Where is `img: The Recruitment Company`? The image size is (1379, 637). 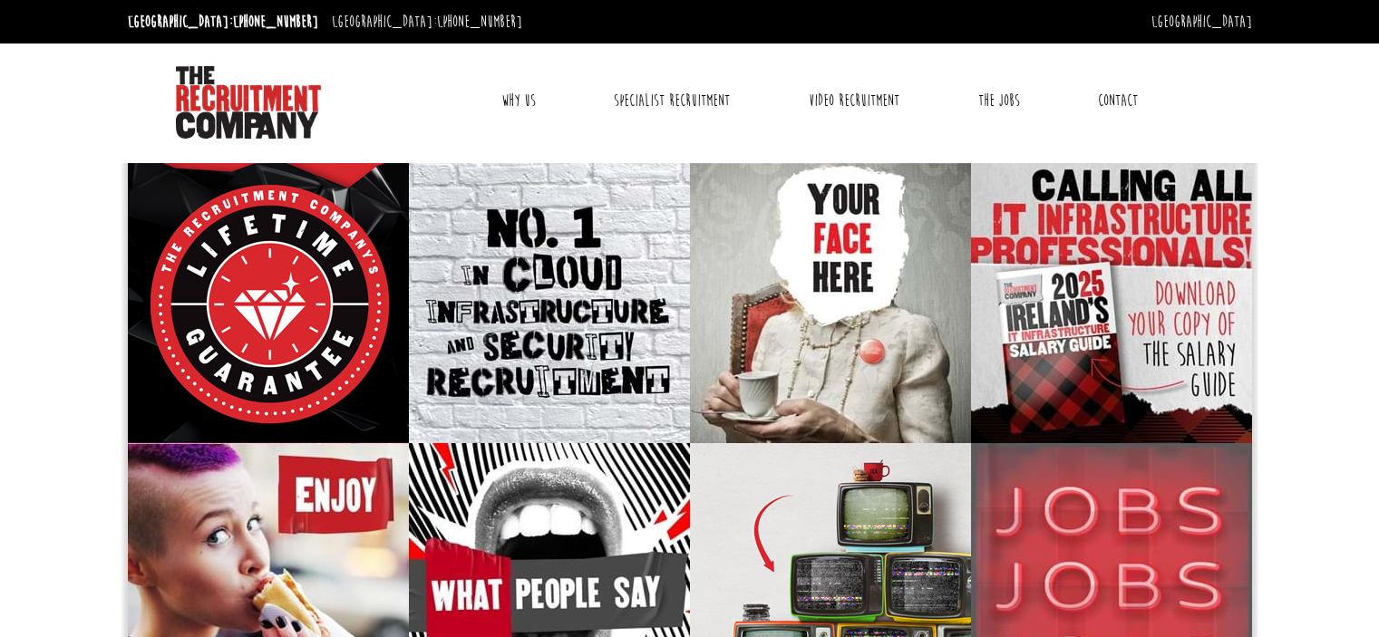
img: The Recruitment Company is located at coordinates (248, 102).